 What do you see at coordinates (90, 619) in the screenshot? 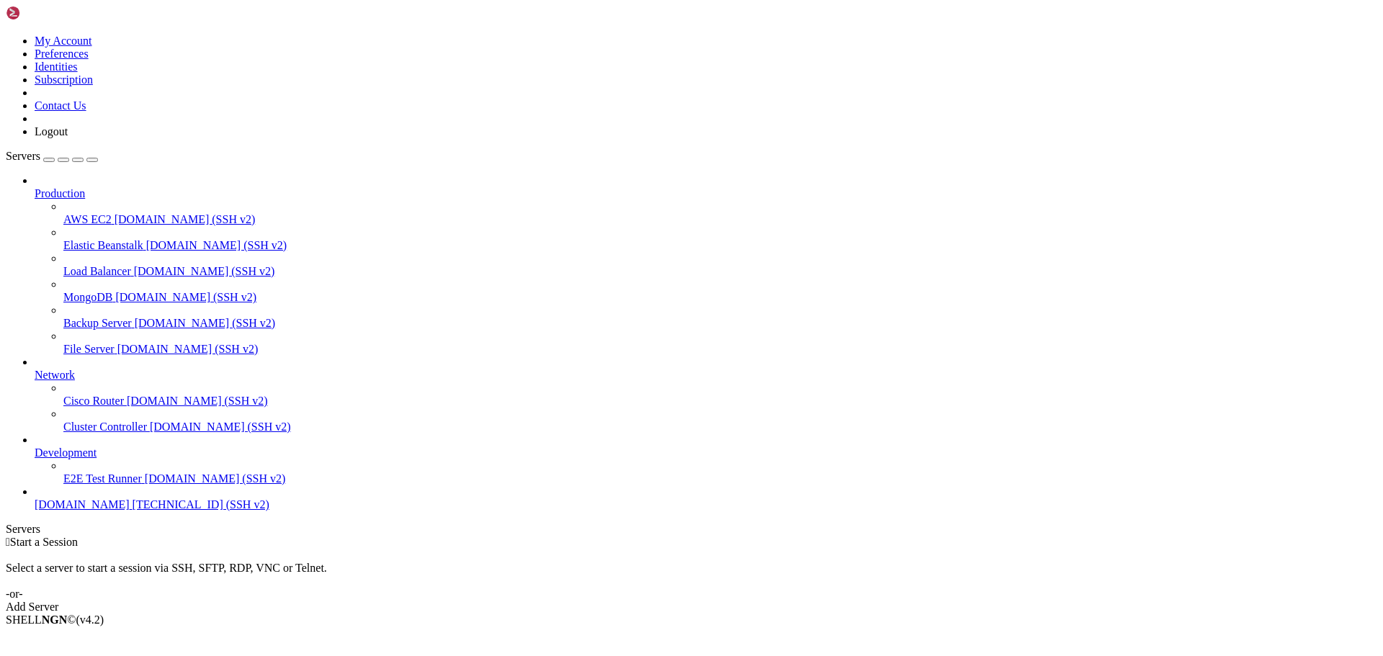
I see `span: 4.2.0` at bounding box center [90, 619].